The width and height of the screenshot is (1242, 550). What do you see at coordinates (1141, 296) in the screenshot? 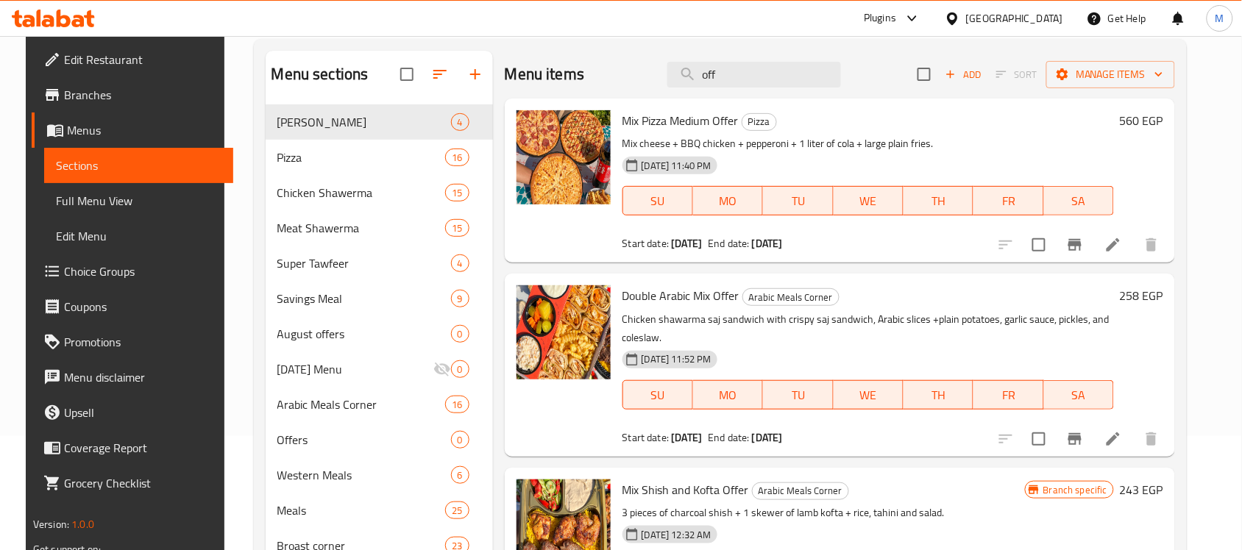
I see `h6: 258 EGP` at bounding box center [1141, 296].